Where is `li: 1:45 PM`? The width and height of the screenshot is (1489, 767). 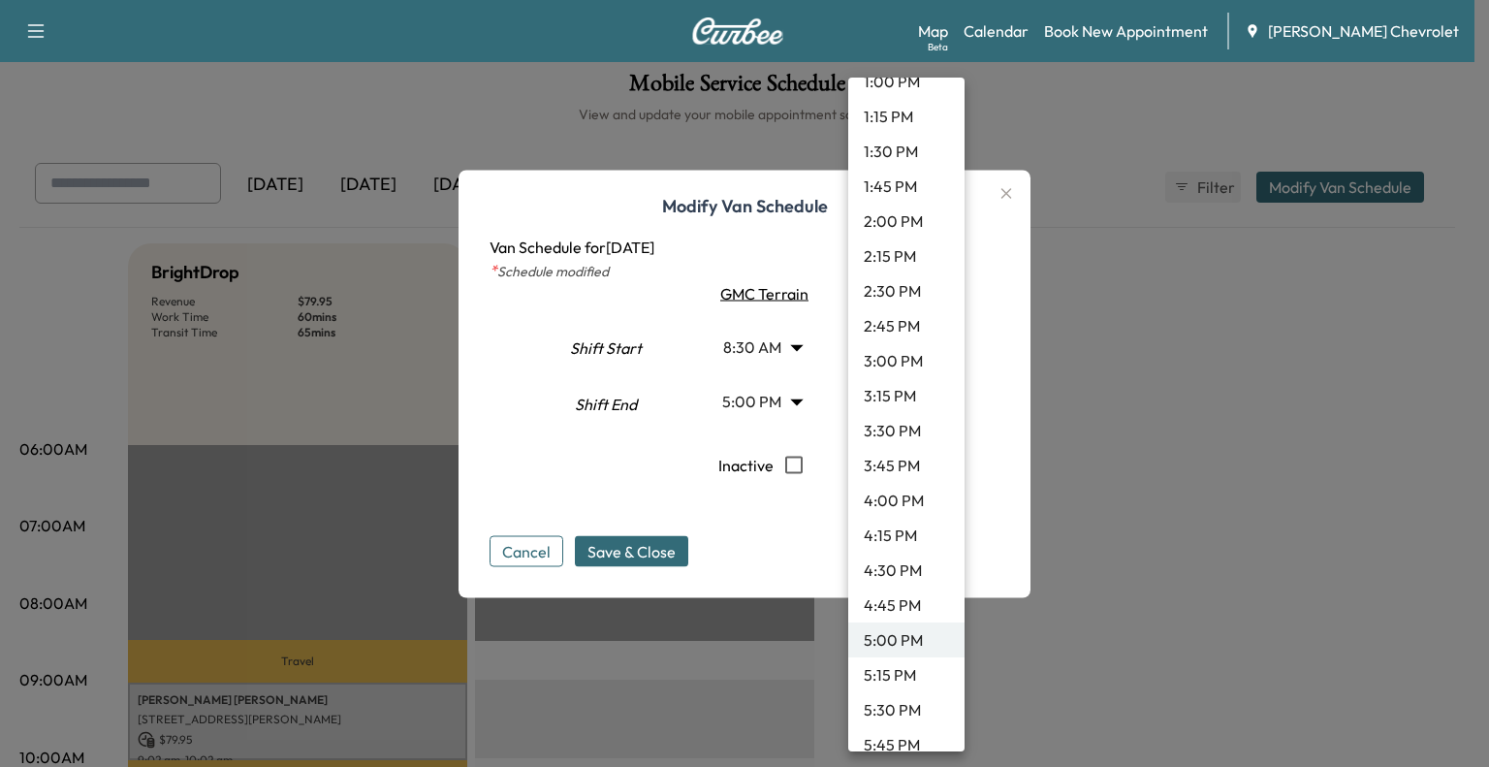
li: 1:45 PM is located at coordinates (906, 186).